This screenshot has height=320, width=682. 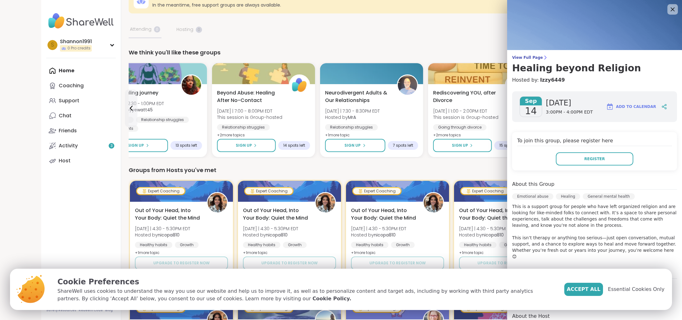 What do you see at coordinates (81, 161) in the screenshot?
I see `a: Host` at bounding box center [81, 161].